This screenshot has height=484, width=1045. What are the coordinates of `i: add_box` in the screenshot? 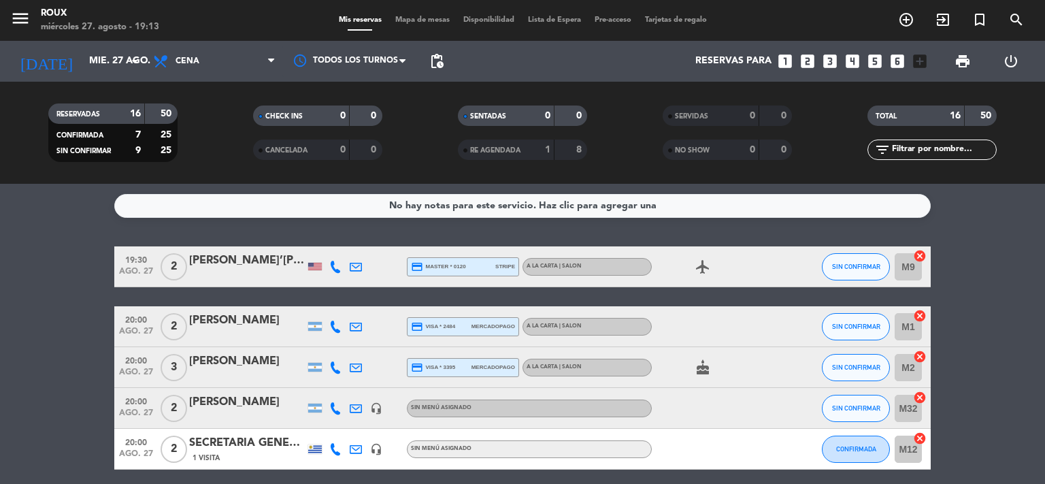 It's located at (920, 61).